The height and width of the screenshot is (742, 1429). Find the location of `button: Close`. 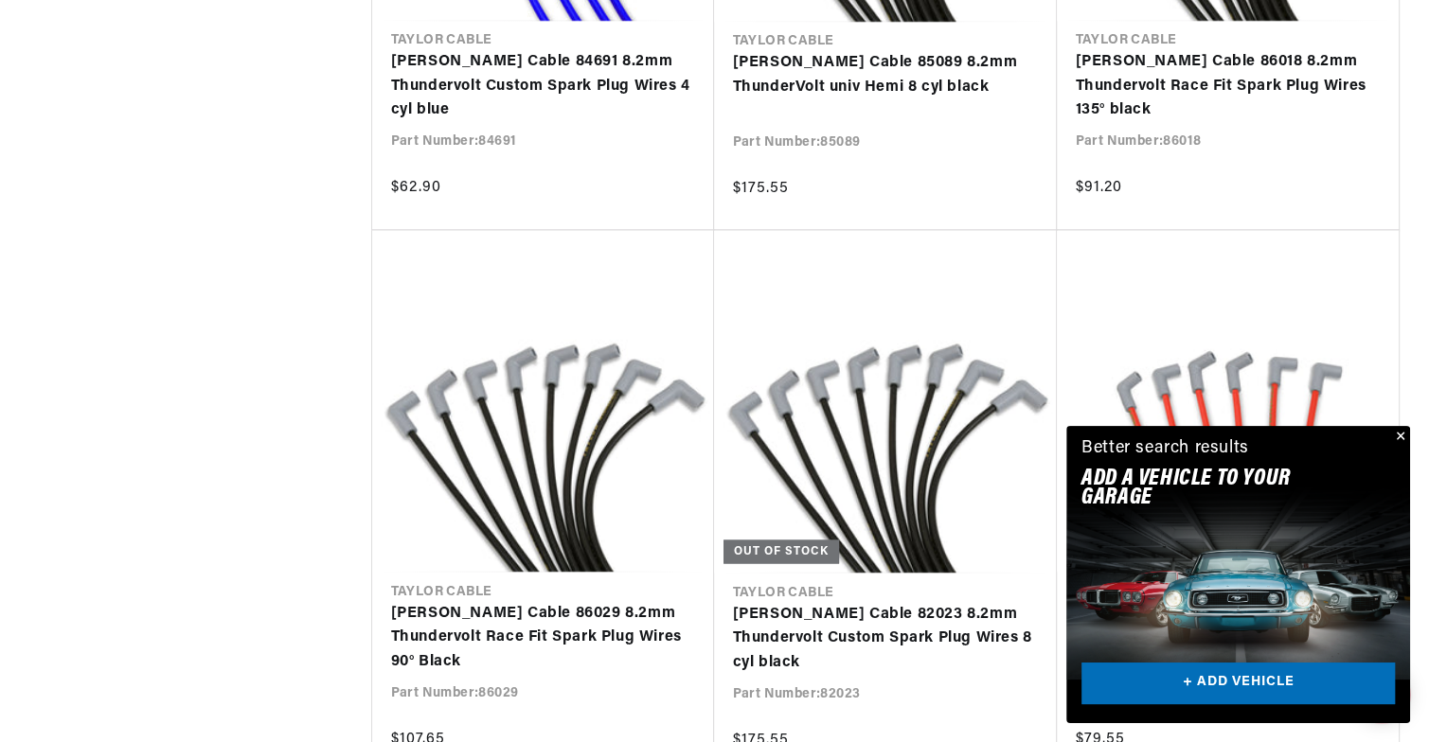

button: Close is located at coordinates (1398, 437).